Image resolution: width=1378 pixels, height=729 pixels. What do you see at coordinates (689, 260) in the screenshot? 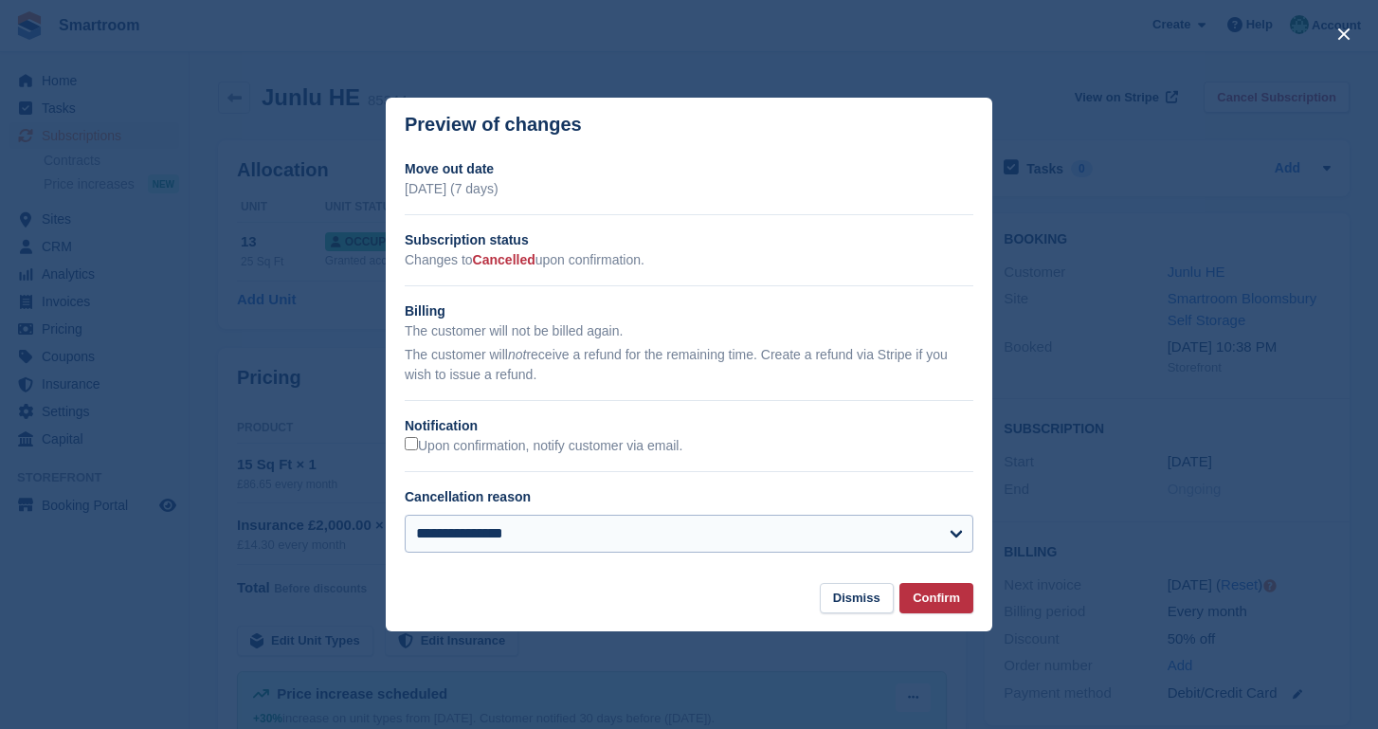
I see `p: Changes to upon confirmation.` at bounding box center [689, 260].